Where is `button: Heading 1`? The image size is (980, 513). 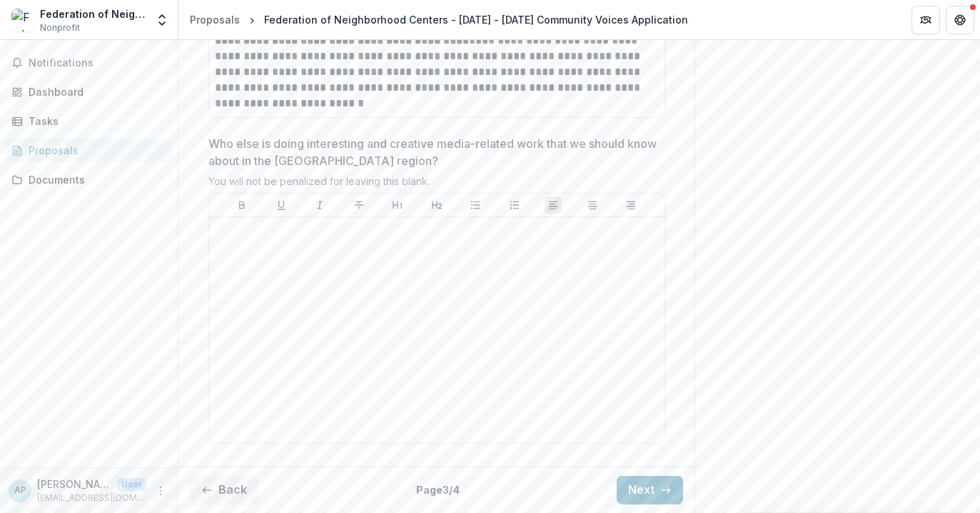
button: Heading 1 is located at coordinates (398, 205).